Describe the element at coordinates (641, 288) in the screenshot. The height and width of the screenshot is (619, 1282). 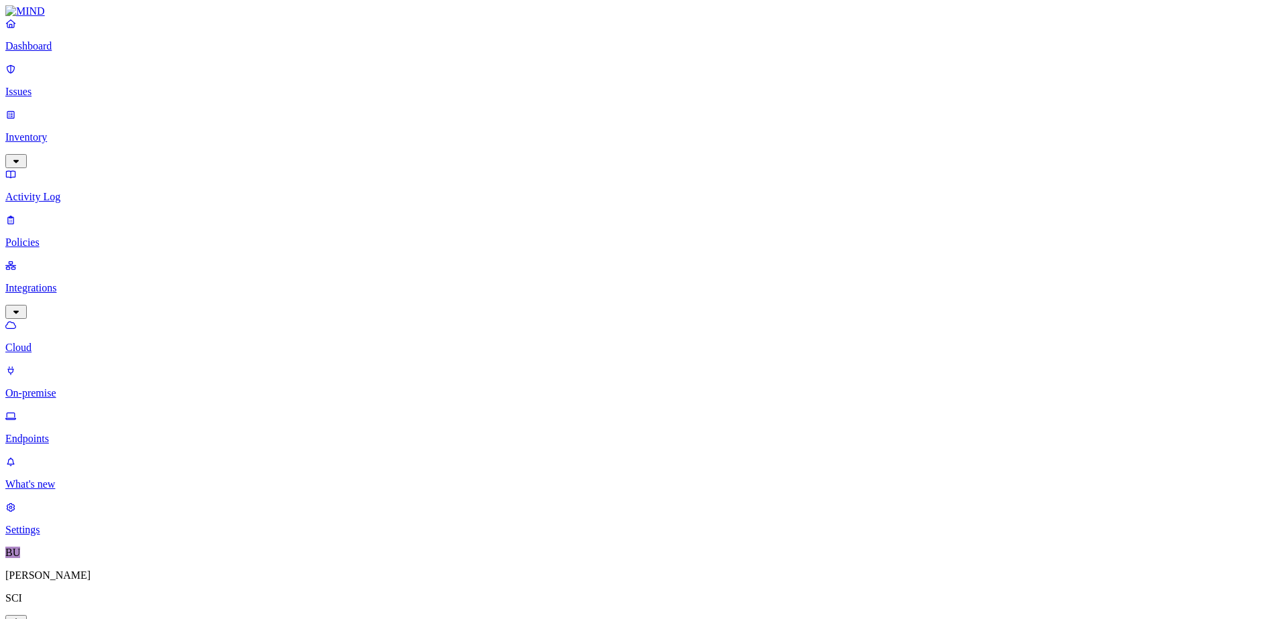
I see `a: Integrations` at that location.